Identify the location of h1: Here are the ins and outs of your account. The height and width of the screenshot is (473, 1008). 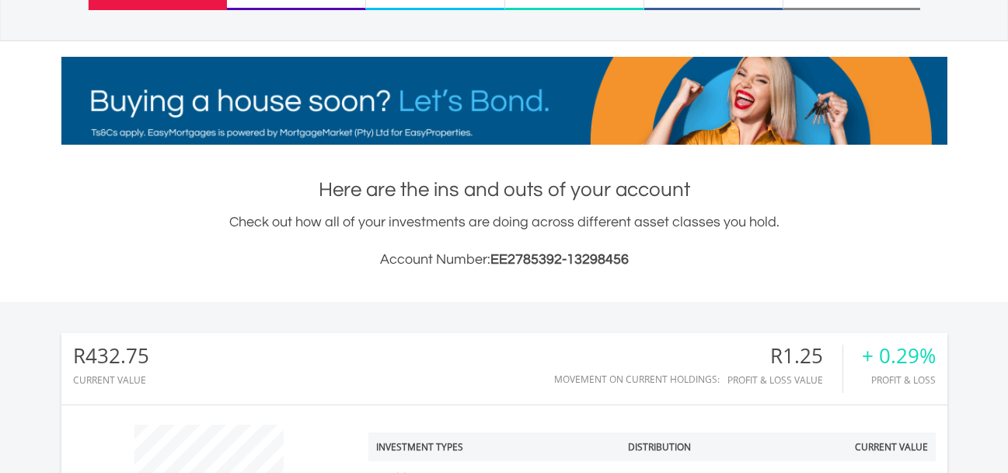
(505, 190).